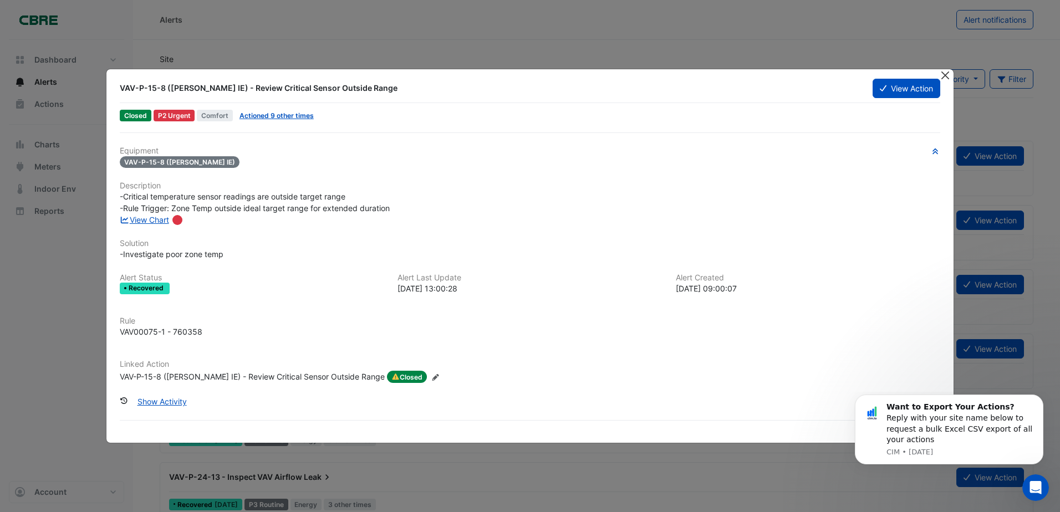 The image size is (1060, 512). Describe the element at coordinates (123, 32) in the screenshot. I see `div: Reply with your site name below to request a bulk Excel CSV export of all your actions` at that location.